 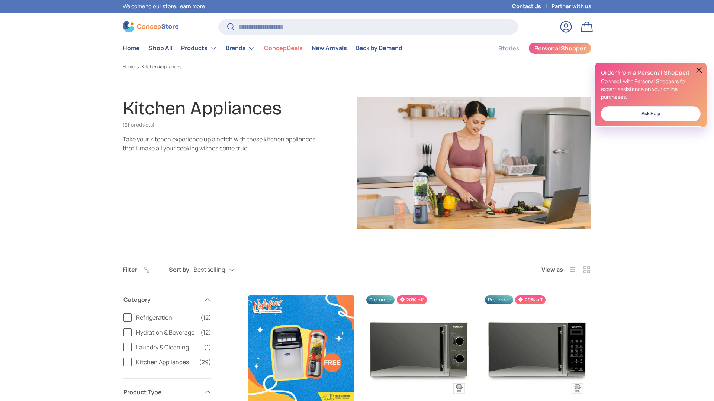 I want to click on a: Contact Us, so click(x=532, y=6).